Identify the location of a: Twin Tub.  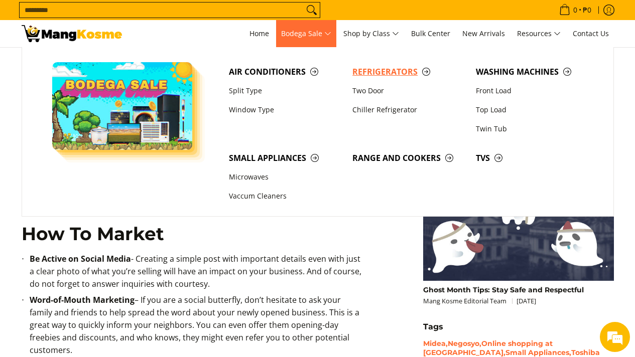
(532, 129).